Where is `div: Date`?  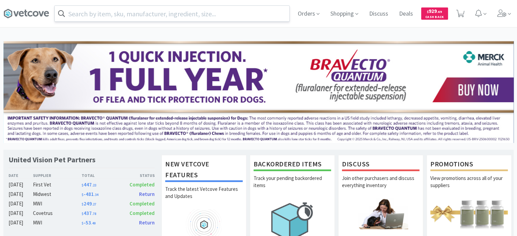 div: Date is located at coordinates (21, 176).